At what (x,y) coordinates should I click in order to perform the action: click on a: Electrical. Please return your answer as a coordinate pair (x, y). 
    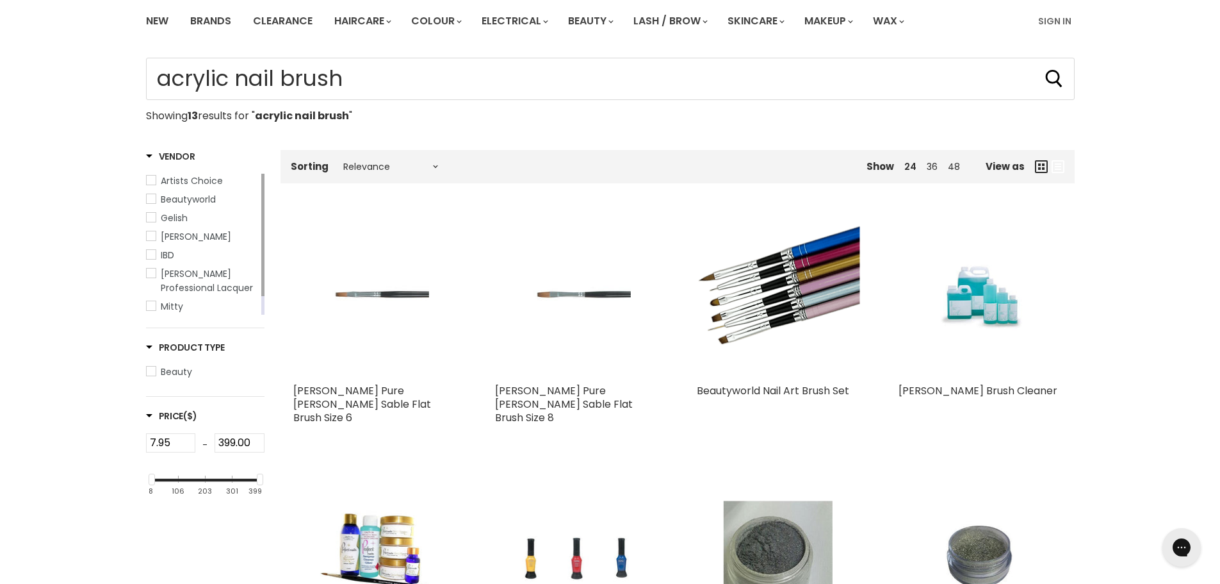
    Looking at the image, I should click on (514, 21).